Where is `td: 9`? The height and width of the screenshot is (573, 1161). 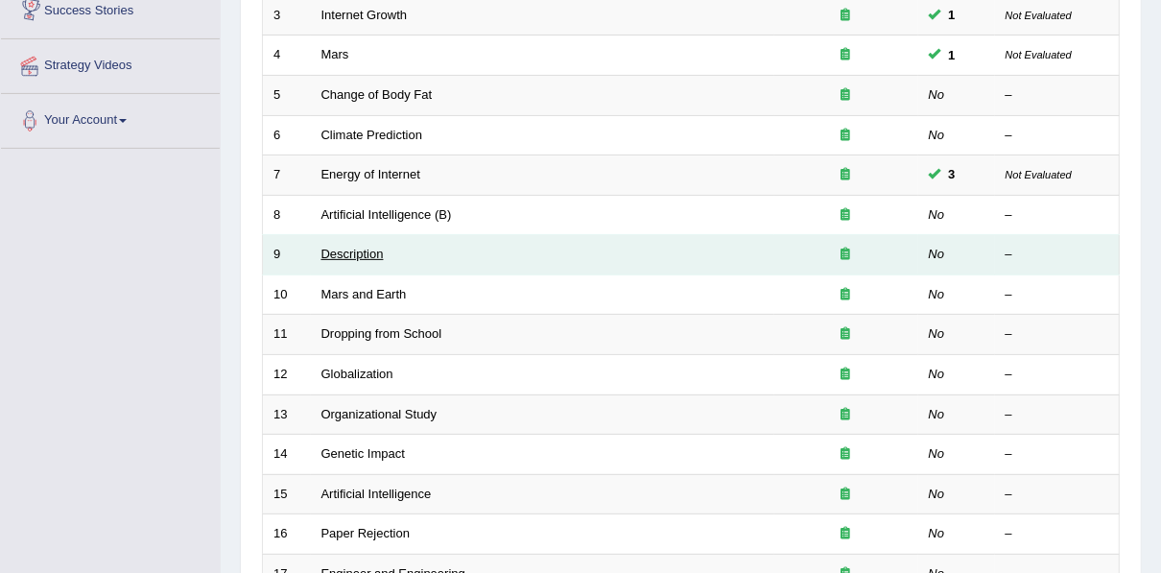
td: 9 is located at coordinates (287, 255).